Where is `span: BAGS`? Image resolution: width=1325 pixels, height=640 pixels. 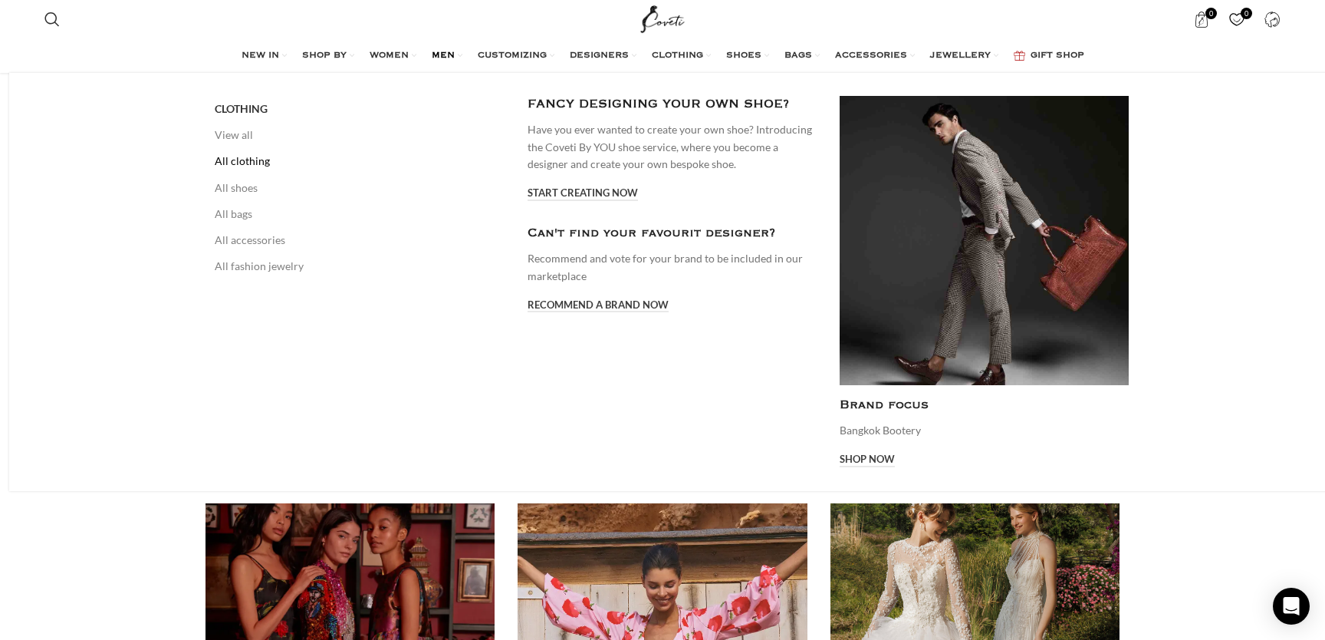
span: BAGS is located at coordinates (798, 56).